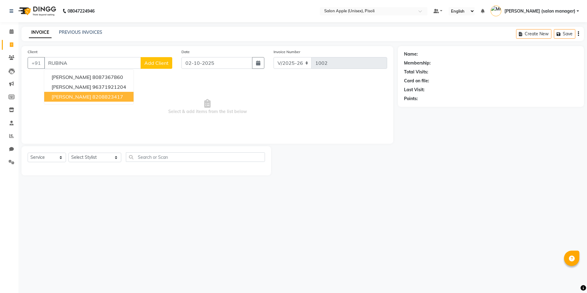 The height and width of the screenshot is (293, 587). What do you see at coordinates (108, 97) in the screenshot?
I see `ngb-highlight: 8208823417` at bounding box center [108, 97].